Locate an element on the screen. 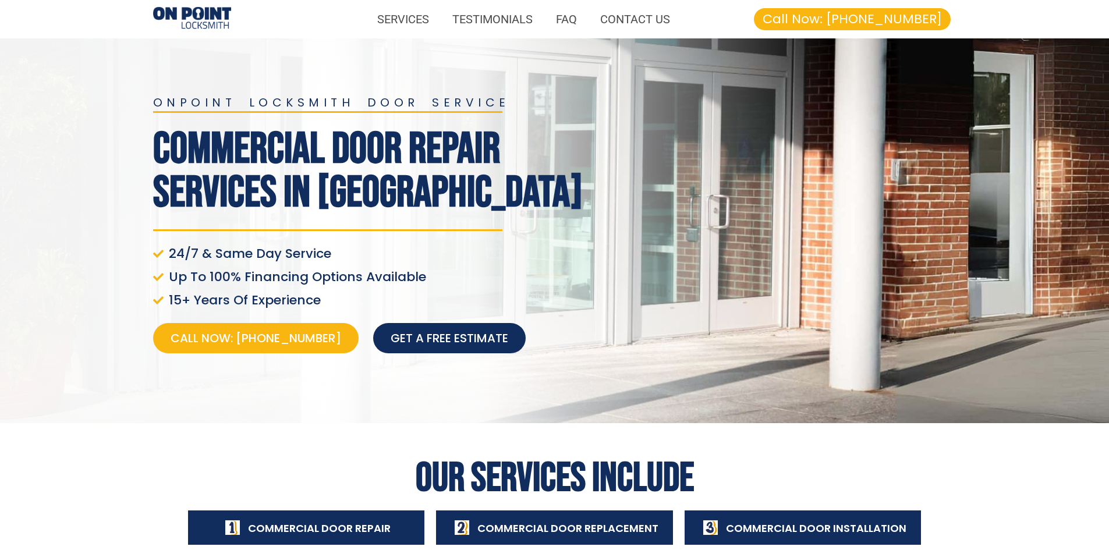  a: SERVICES is located at coordinates (403, 19).